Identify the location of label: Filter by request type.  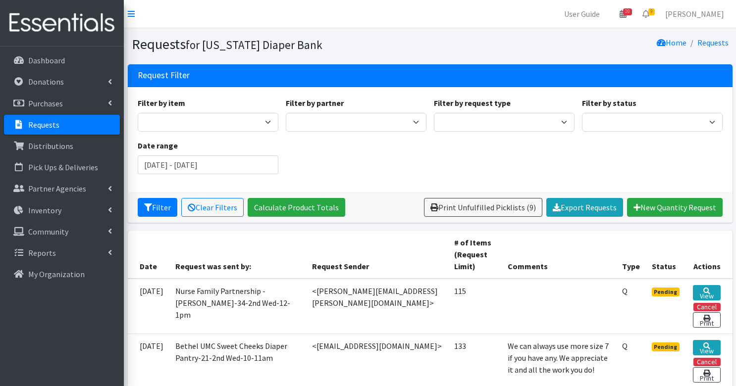
(472, 103).